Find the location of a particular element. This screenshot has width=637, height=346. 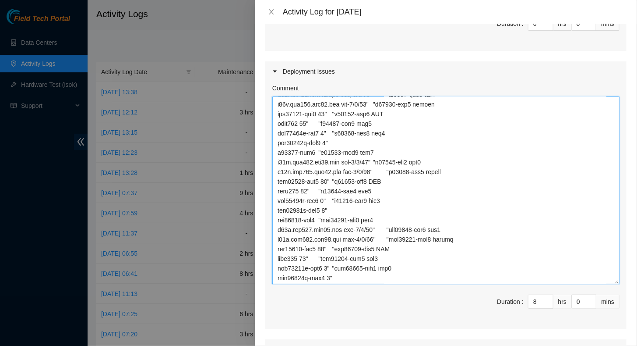

span: caret-right is located at coordinates (275, 71).